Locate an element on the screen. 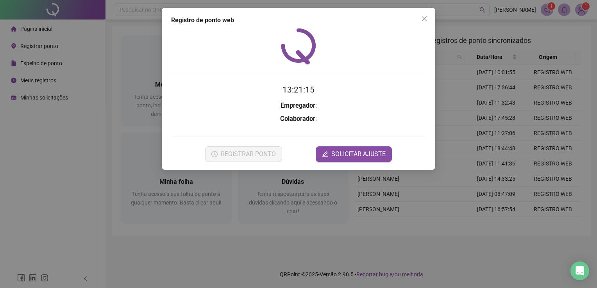 Image resolution: width=597 pixels, height=288 pixels. span: SOLICITAR AJUSTE is located at coordinates (358, 154).